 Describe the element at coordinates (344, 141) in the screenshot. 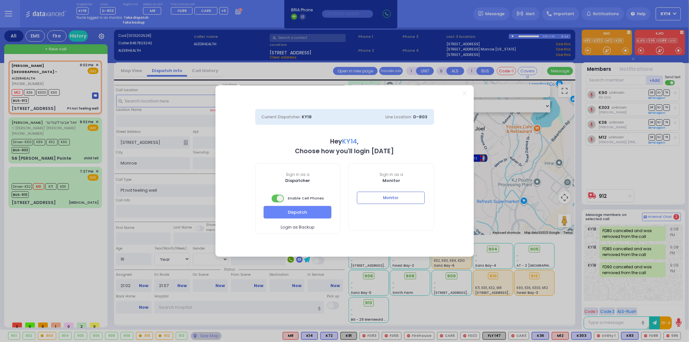

I see `b: Hey ,` at that location.